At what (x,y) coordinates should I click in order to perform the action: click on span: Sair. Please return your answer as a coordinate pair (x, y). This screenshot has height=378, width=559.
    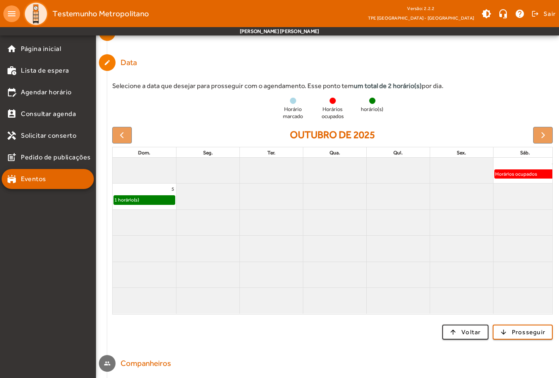
    Looking at the image, I should click on (549, 14).